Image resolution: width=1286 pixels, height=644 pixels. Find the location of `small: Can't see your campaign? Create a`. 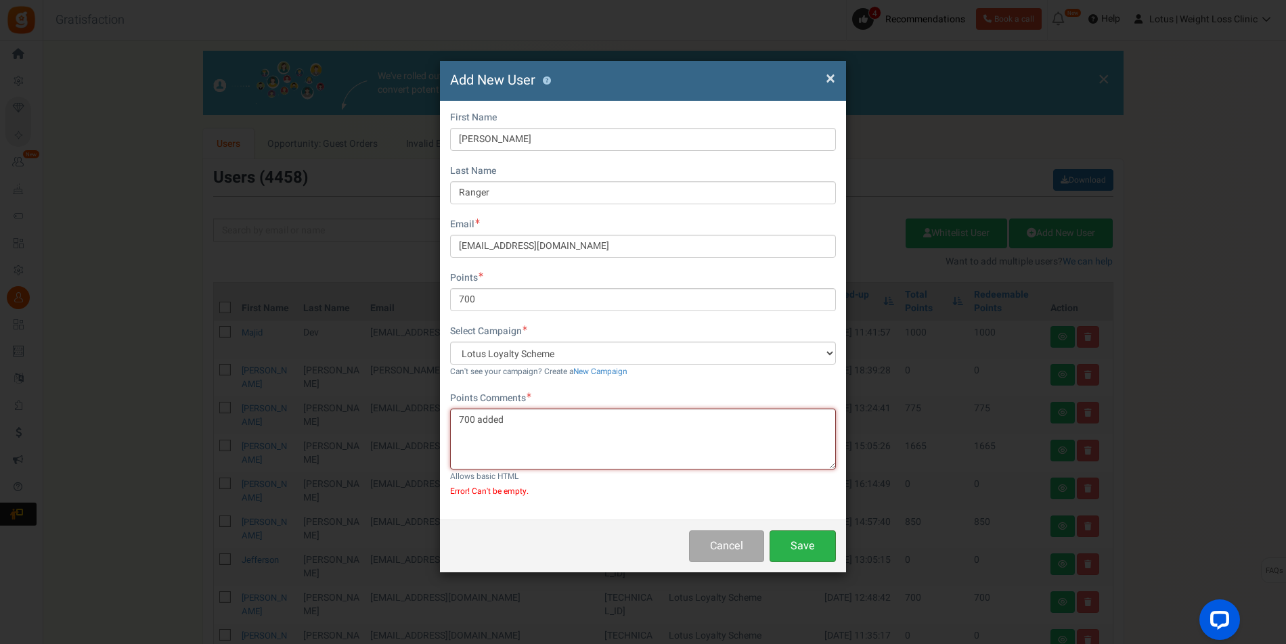

small: Can't see your campaign? Create a is located at coordinates (539, 372).